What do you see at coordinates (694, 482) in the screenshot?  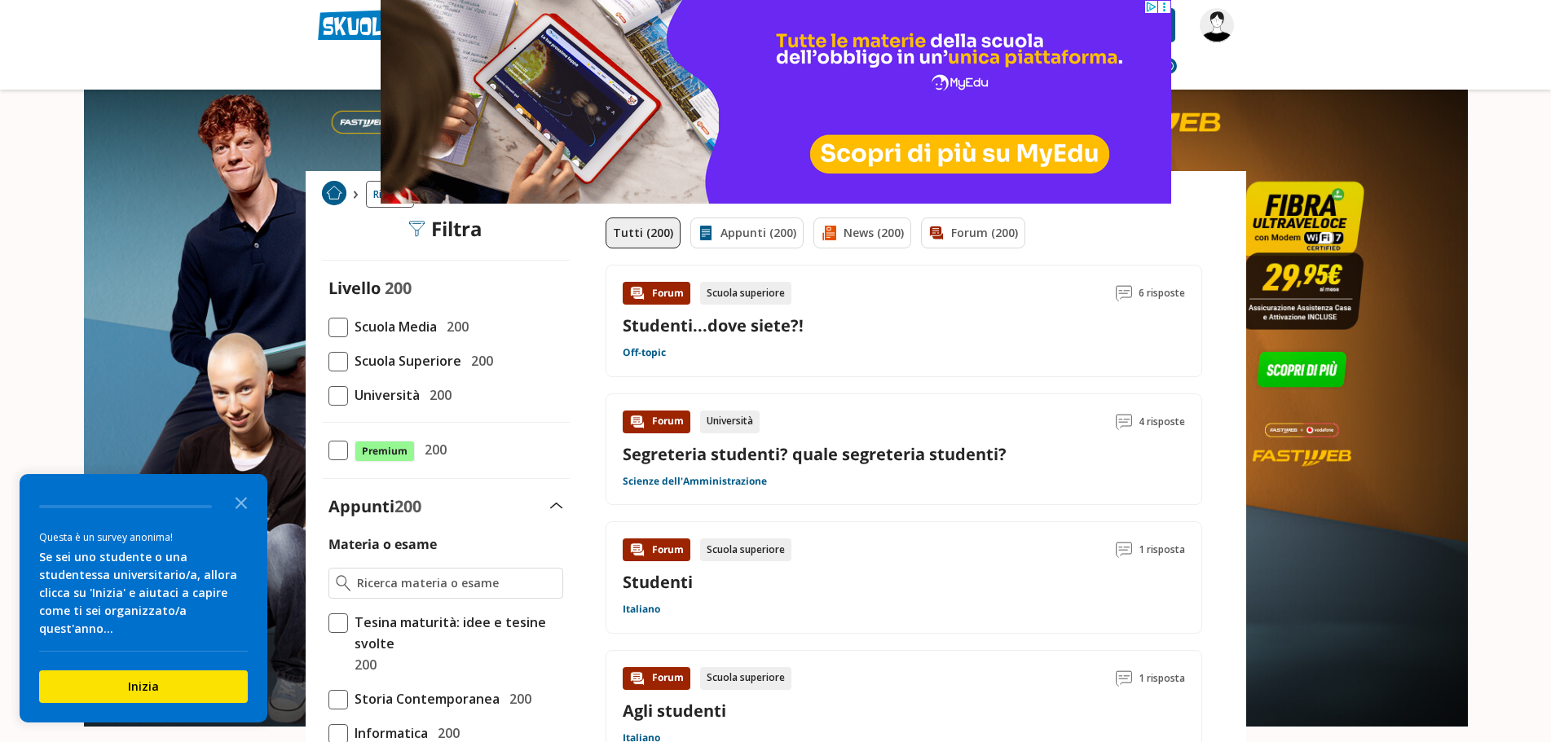 I see `a: Scienze dell'Amministrazione` at bounding box center [694, 482].